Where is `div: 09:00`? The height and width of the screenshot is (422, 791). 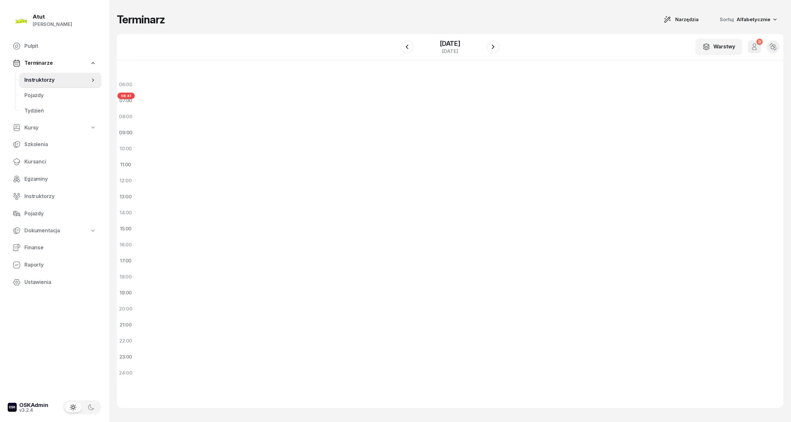
div: 09:00 is located at coordinates (126, 133).